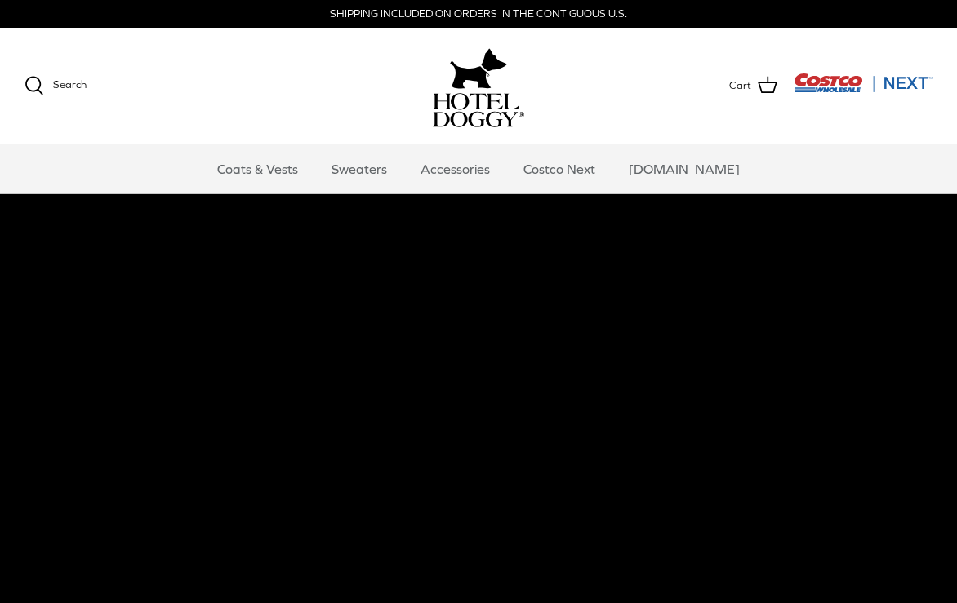 Image resolution: width=957 pixels, height=603 pixels. What do you see at coordinates (56, 86) in the screenshot?
I see `a: Search` at bounding box center [56, 86].